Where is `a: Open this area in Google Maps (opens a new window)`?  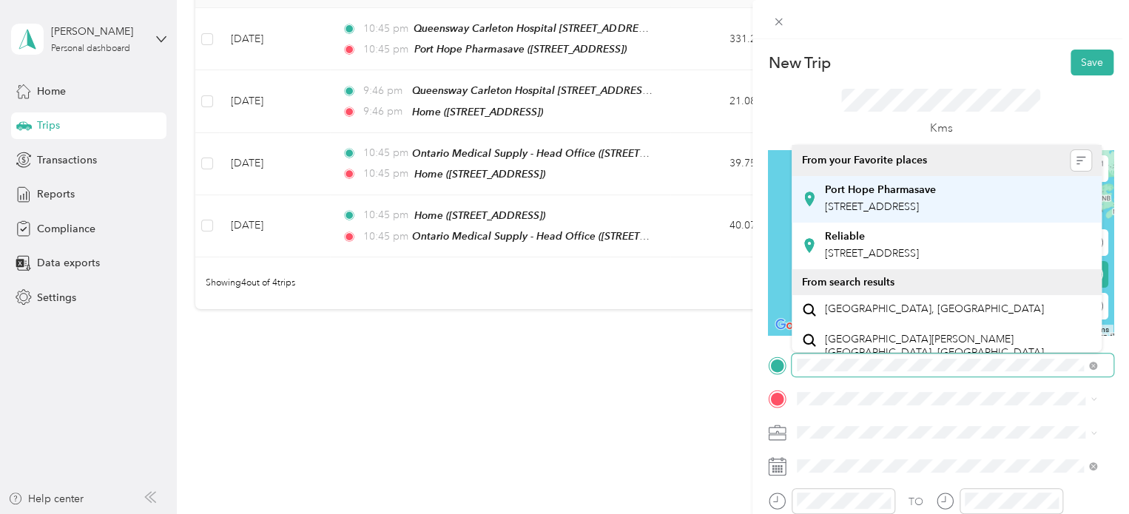 a: Open this area in Google Maps (opens a new window) is located at coordinates (796, 326).